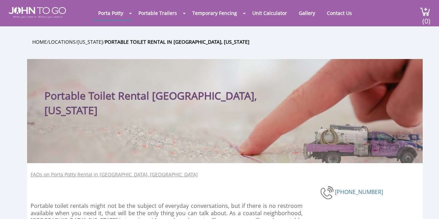  What do you see at coordinates (359, 142) in the screenshot?
I see `img: Truck` at bounding box center [359, 142].